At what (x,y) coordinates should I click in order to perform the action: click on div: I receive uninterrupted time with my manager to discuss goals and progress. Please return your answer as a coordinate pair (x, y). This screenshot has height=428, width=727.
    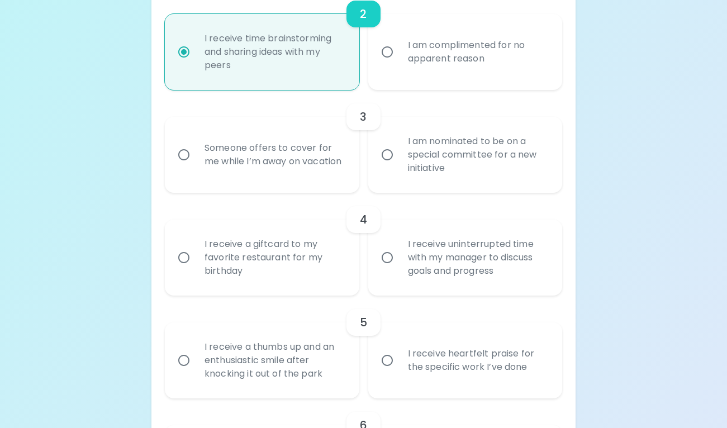
    Looking at the image, I should click on (477, 258).